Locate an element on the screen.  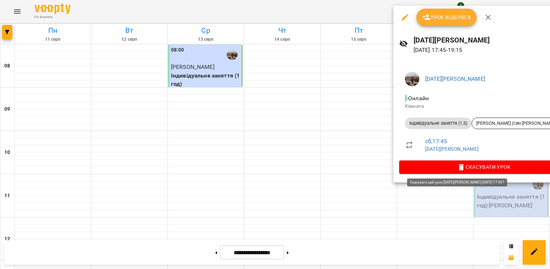
span: Індивідуальне заняття (1,5) is located at coordinates (438, 123).